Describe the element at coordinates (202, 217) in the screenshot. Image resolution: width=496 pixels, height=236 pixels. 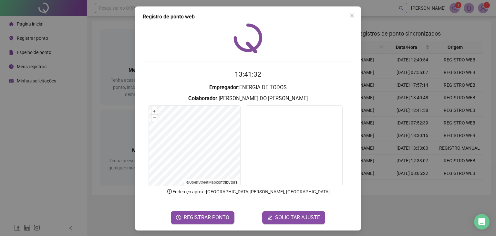
I see `button: REGISTRAR PONTO` at that location.